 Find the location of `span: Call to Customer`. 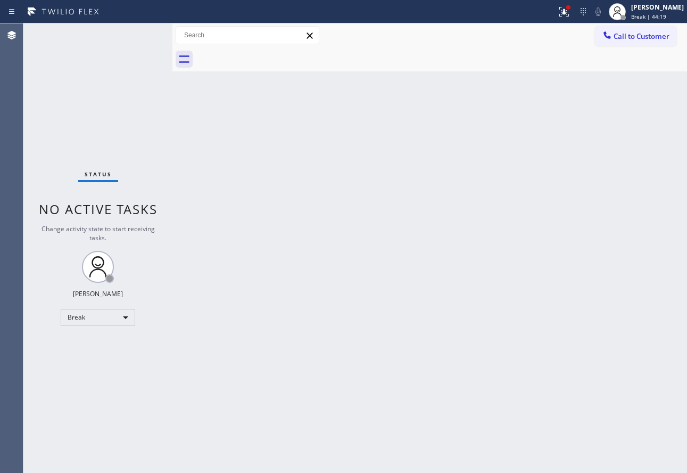

span: Call to Customer is located at coordinates (641, 36).